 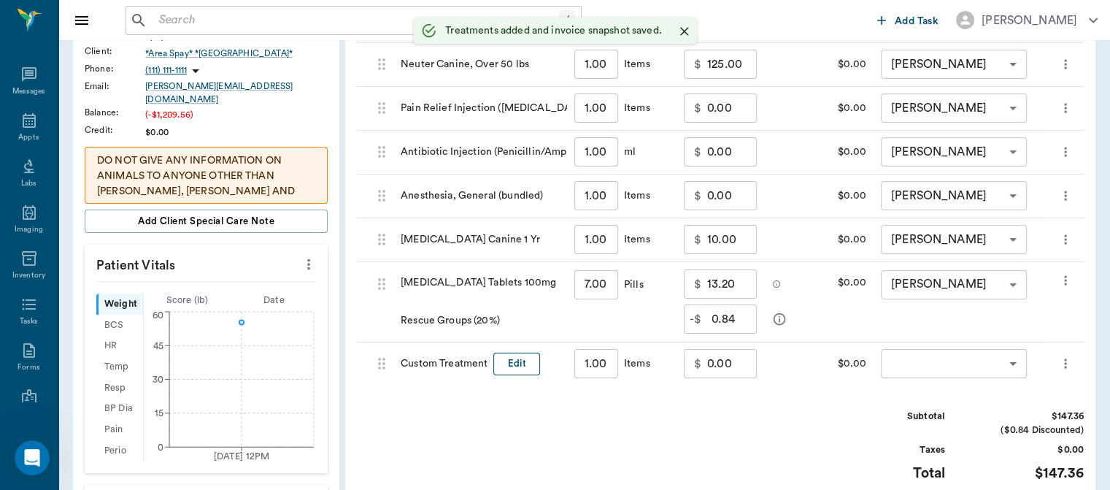 What do you see at coordinates (480, 196) in the screenshot?
I see `div: Anesthesia, General (bundled)` at bounding box center [480, 196].